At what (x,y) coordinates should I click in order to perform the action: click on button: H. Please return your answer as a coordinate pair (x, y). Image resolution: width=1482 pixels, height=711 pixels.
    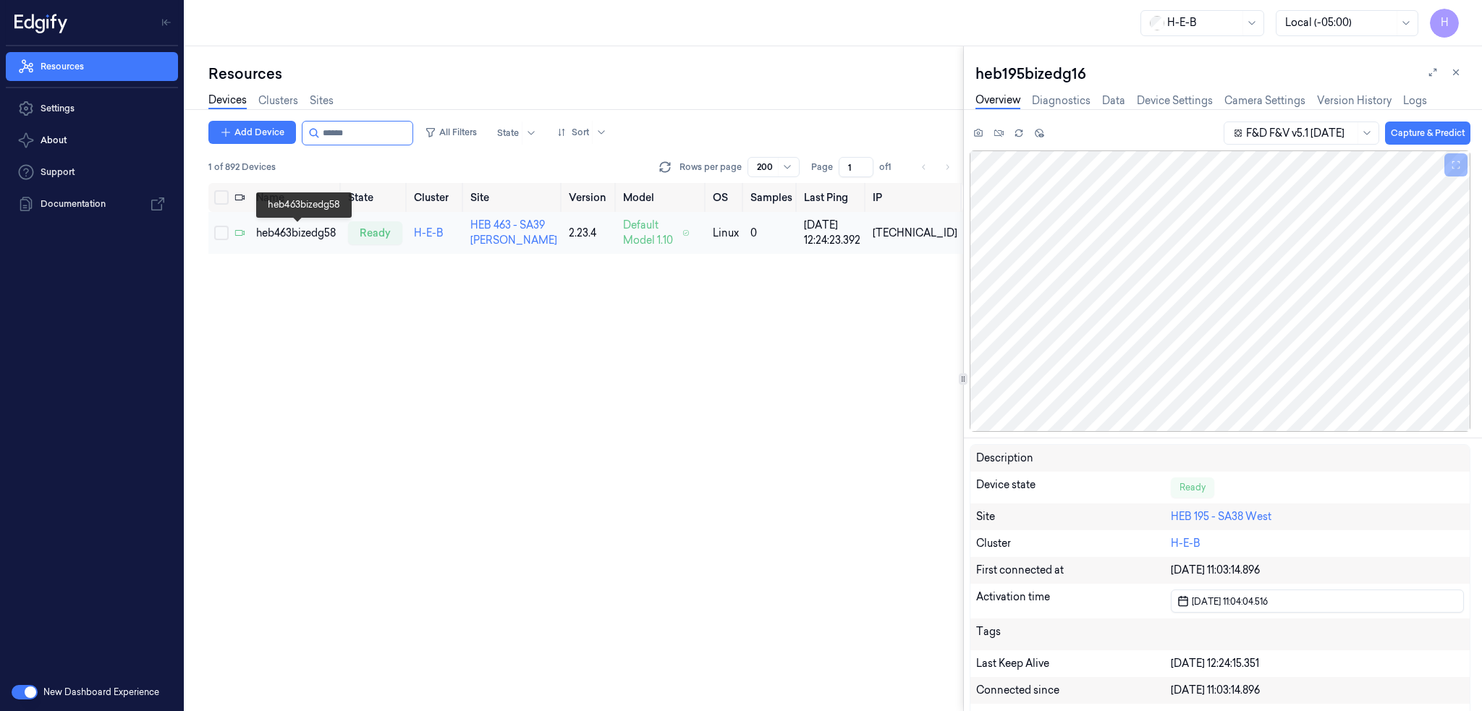
    Looking at the image, I should click on (1444, 23).